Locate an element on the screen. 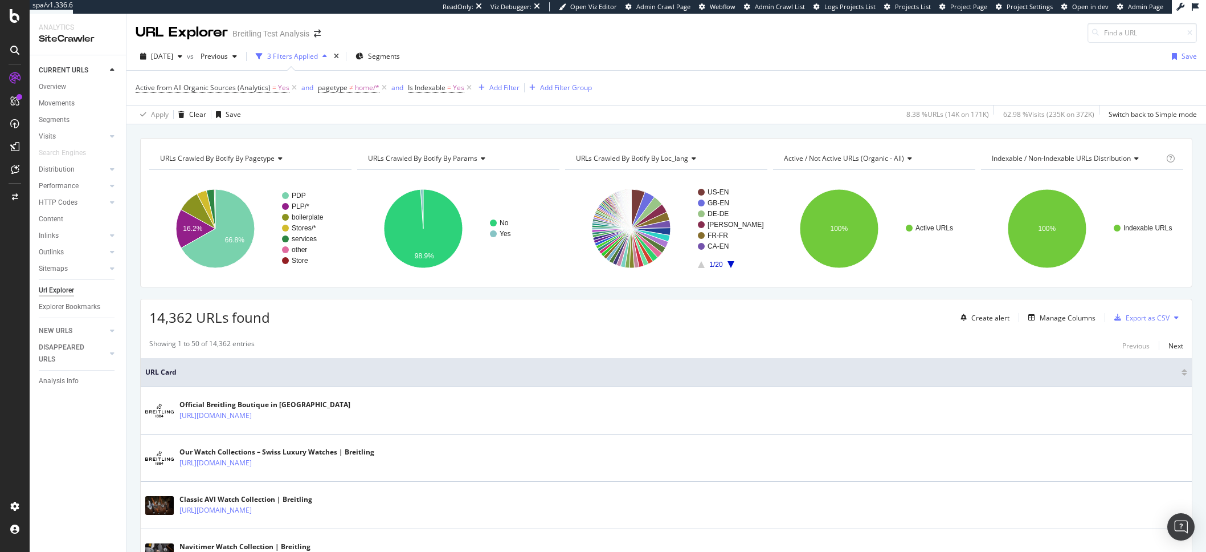 The height and width of the screenshot is (552, 1206). span: URL Card is located at coordinates (662, 372).